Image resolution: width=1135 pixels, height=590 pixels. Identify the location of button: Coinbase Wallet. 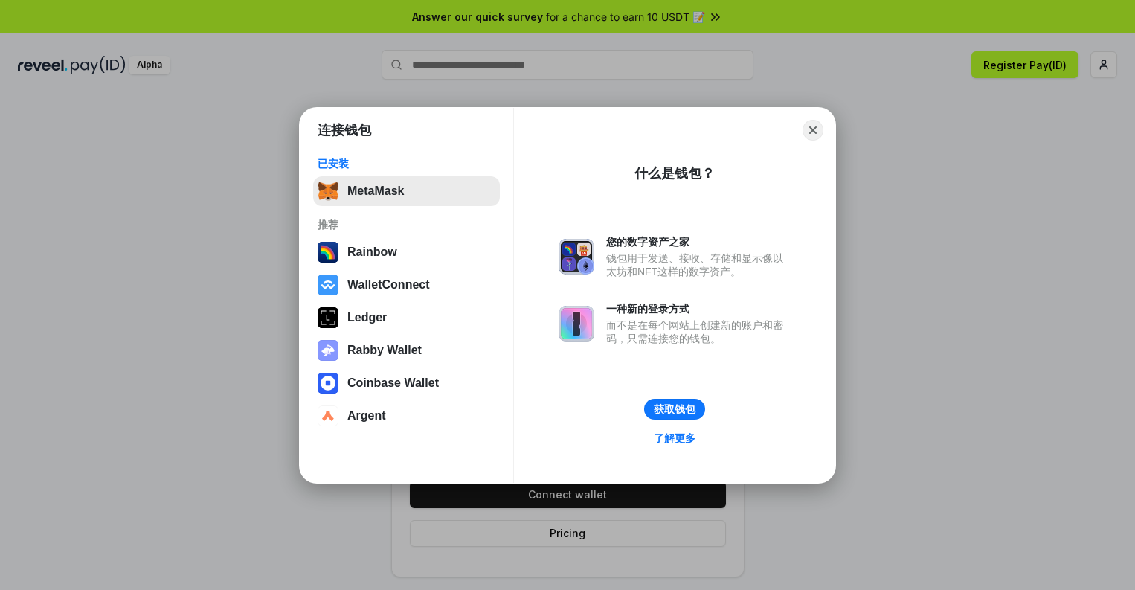
(406, 383).